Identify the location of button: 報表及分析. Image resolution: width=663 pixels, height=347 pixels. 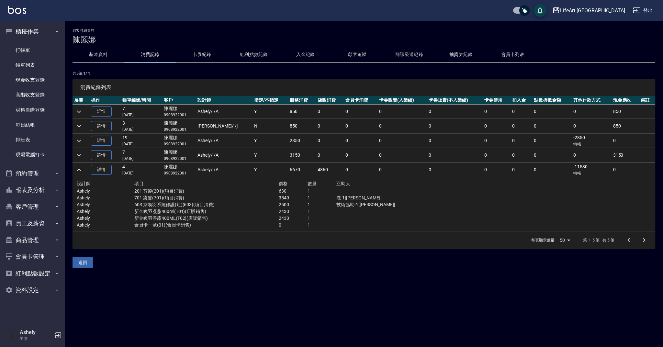
(32, 190).